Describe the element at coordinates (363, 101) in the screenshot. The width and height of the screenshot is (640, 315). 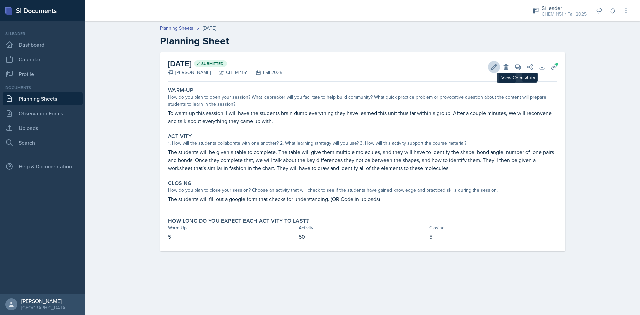
I see `div: How do you plan to open your session? What icebreaker will you facilitate to help build community...` at that location.